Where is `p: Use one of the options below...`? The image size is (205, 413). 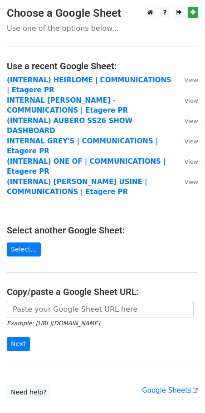 p: Use one of the options below... is located at coordinates (102, 28).